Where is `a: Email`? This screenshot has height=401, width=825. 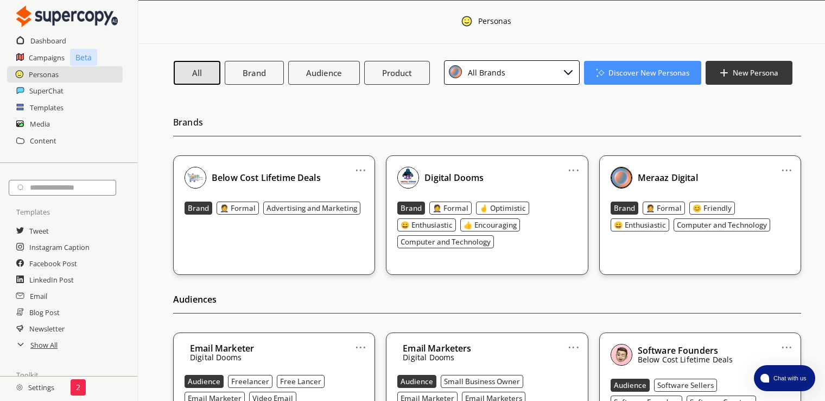
a: Email is located at coordinates (39, 296).